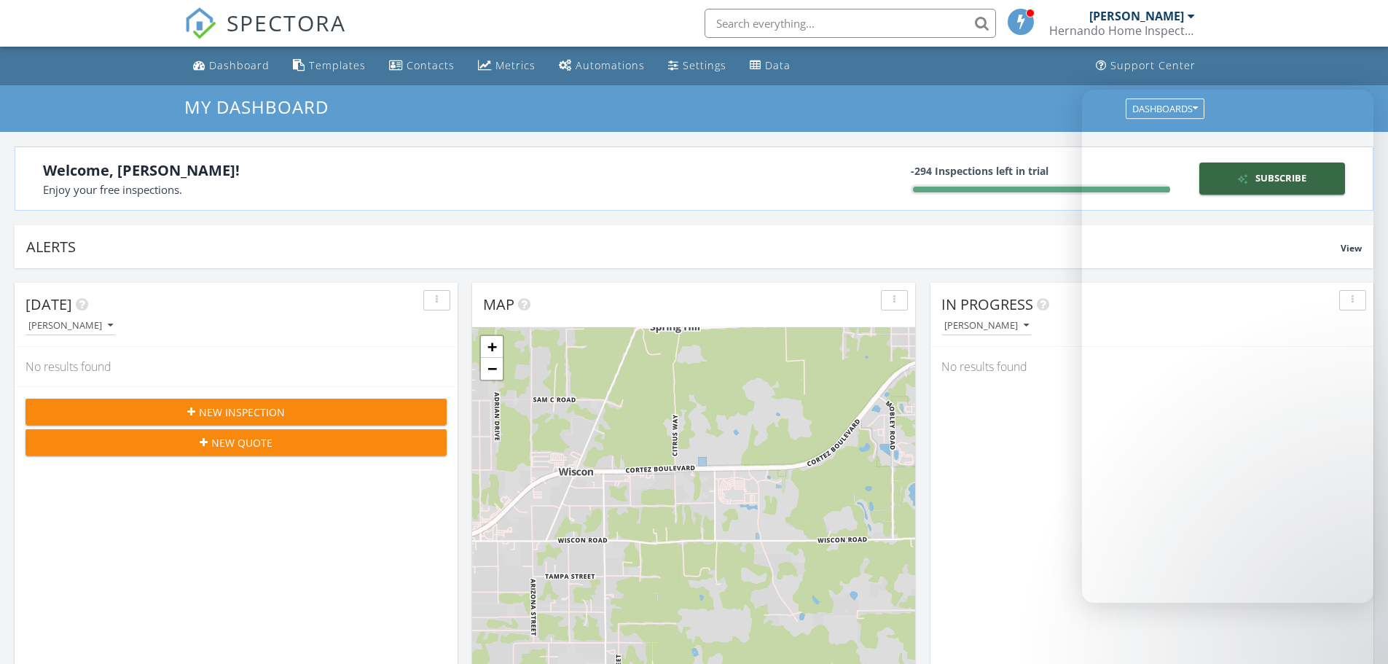  I want to click on input: Search everything..., so click(851, 23).